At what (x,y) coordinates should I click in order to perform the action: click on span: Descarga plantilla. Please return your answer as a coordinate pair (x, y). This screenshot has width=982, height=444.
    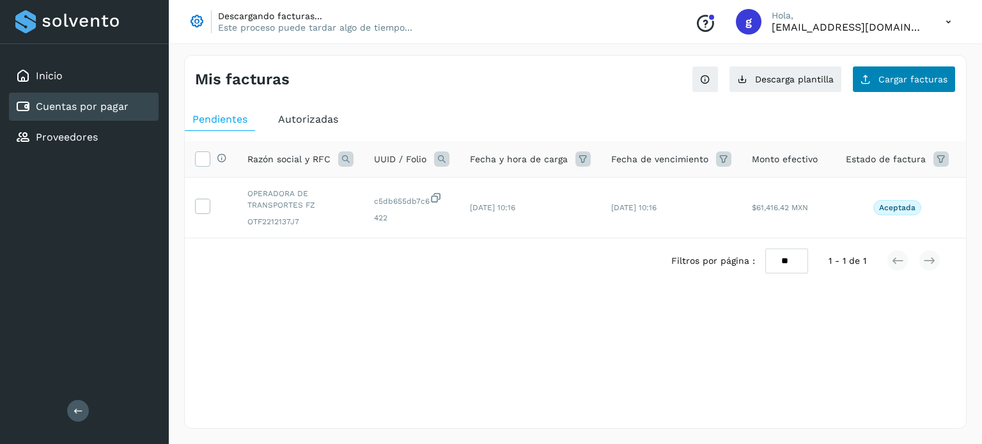
    Looking at the image, I should click on (794, 79).